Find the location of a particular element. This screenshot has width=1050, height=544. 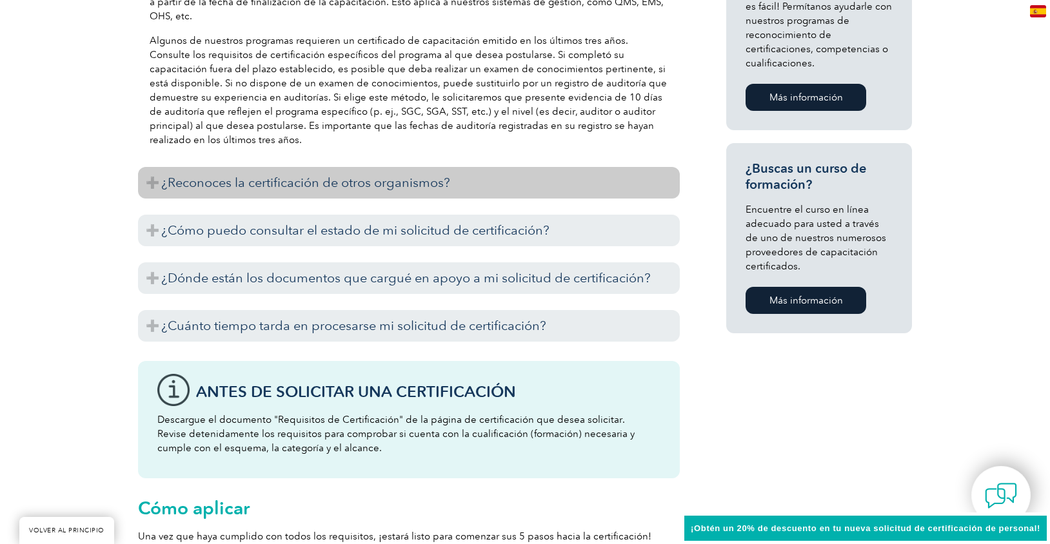

font: ¿Cuánto tiempo tarda en procesarse mi solicitud de certificación? is located at coordinates (353, 326).